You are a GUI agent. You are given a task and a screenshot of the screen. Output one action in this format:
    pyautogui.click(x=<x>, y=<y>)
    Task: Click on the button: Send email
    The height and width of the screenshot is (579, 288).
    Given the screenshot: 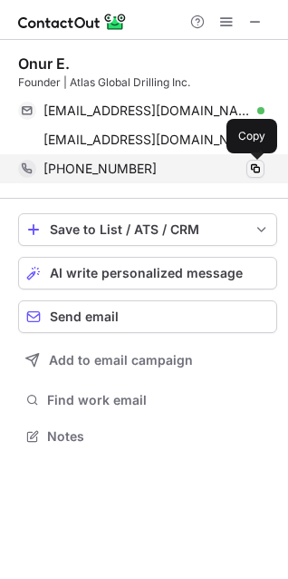 What is the action you would take?
    pyautogui.click(x=148, y=316)
    